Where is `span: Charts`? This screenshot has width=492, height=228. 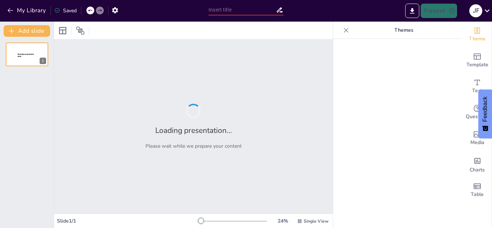
span: Charts is located at coordinates (477, 170).